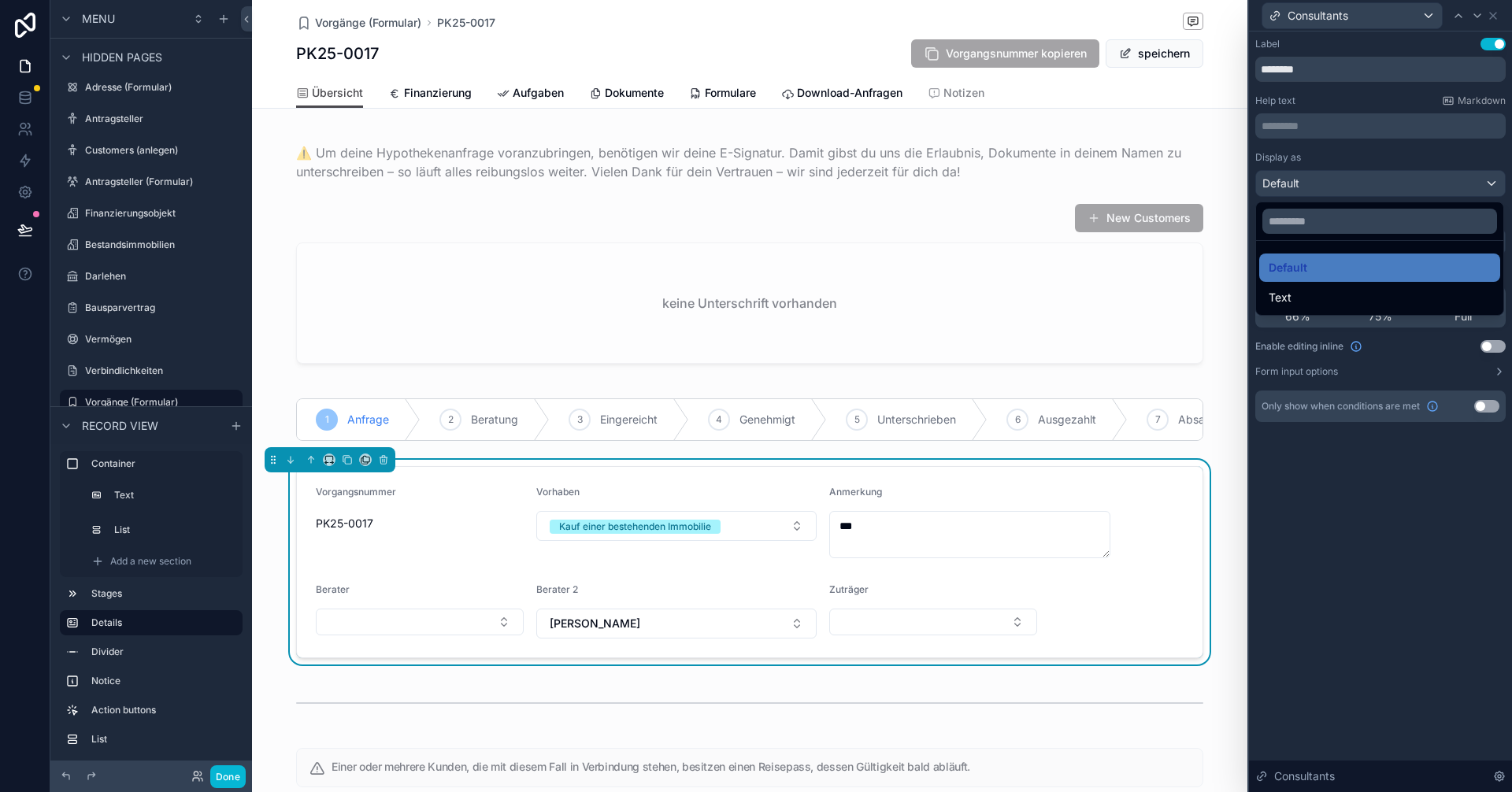 This screenshot has width=1512, height=792. Describe the element at coordinates (634, 527) in the screenshot. I see `div: Kauf einer bestehenden Immobilie` at that location.